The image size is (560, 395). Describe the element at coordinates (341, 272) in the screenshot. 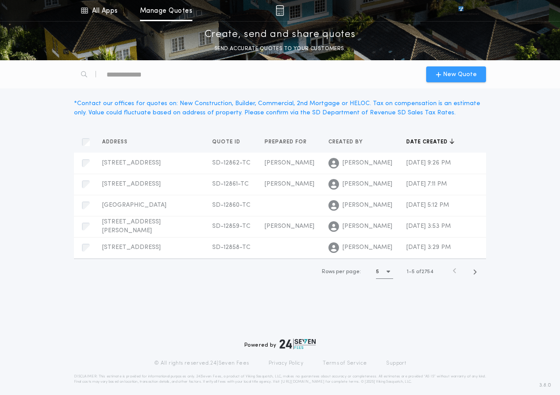

I see `span: Rows per page:` at that location.